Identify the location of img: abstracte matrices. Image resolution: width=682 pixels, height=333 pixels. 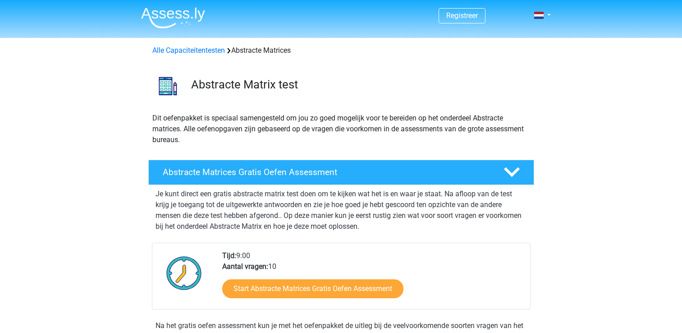
(168, 86).